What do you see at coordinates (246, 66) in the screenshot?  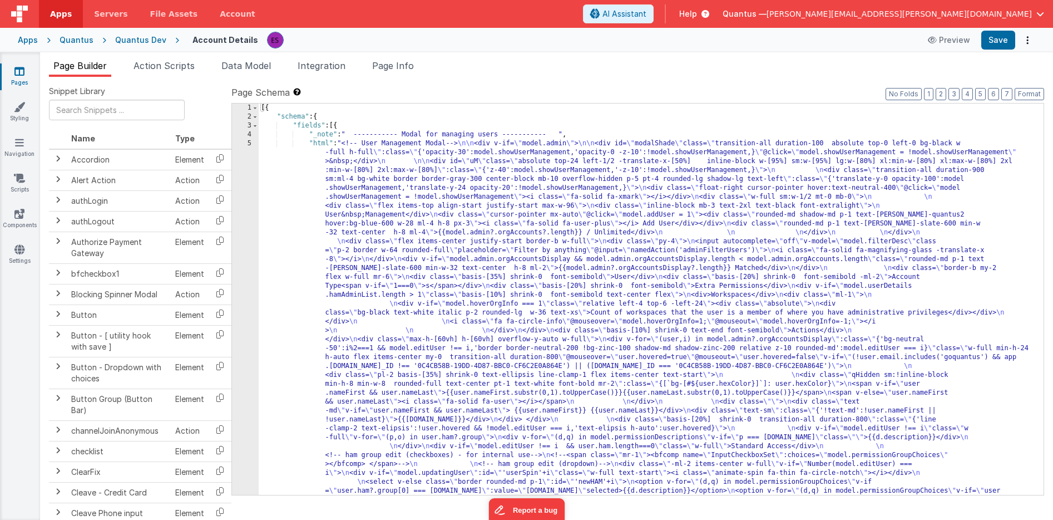 I see `span: Data Model` at bounding box center [246, 66].